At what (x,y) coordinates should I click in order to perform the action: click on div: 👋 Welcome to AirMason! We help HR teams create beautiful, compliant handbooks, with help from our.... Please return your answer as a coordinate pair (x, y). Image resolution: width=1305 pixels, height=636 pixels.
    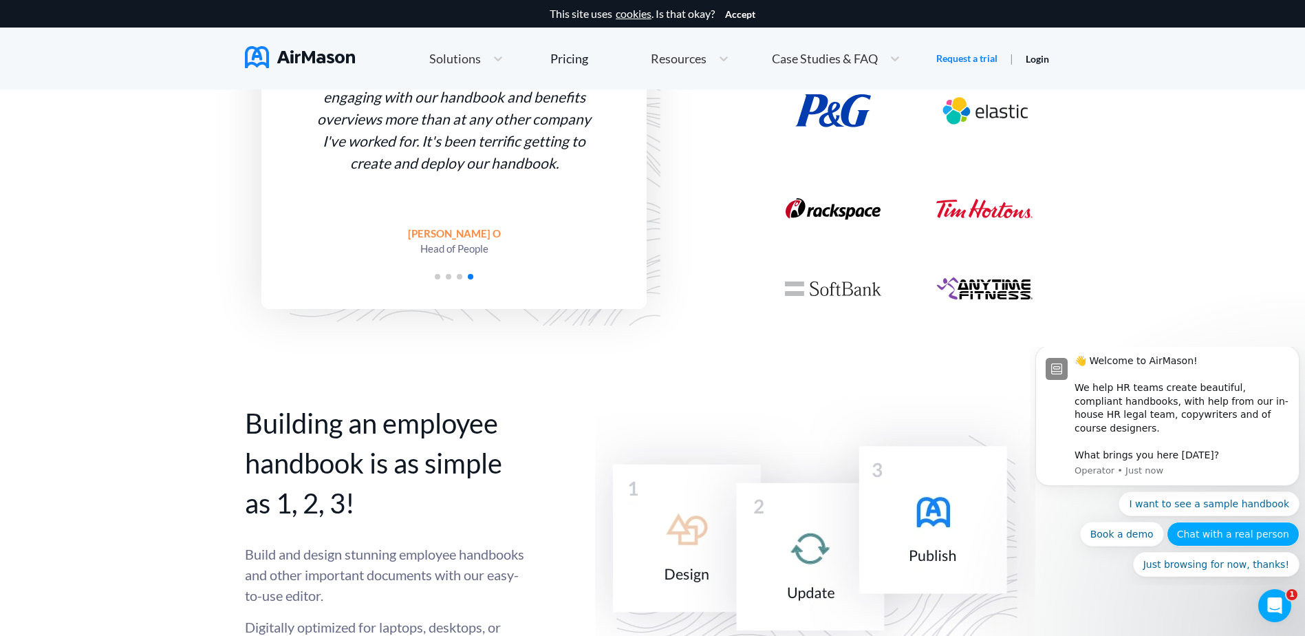
    Looking at the image, I should click on (152, 61).